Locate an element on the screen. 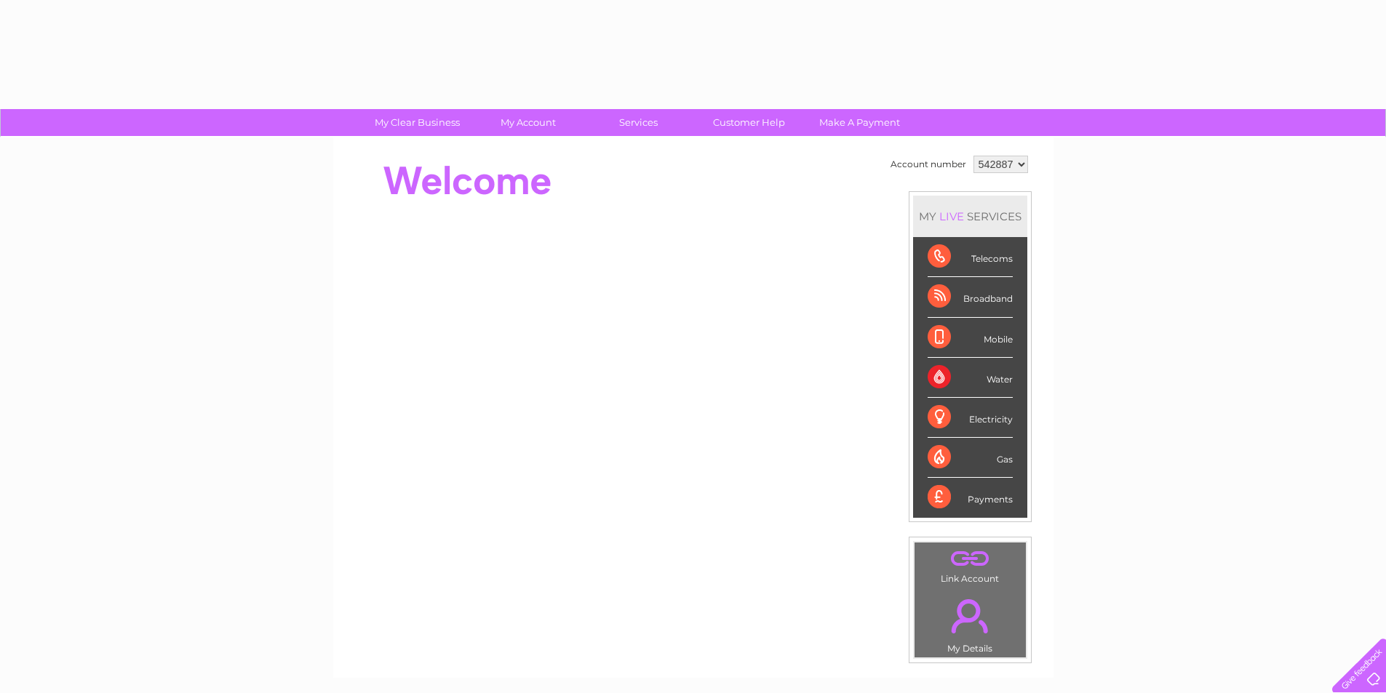 The height and width of the screenshot is (693, 1386). div: Telecoms is located at coordinates (970, 257).